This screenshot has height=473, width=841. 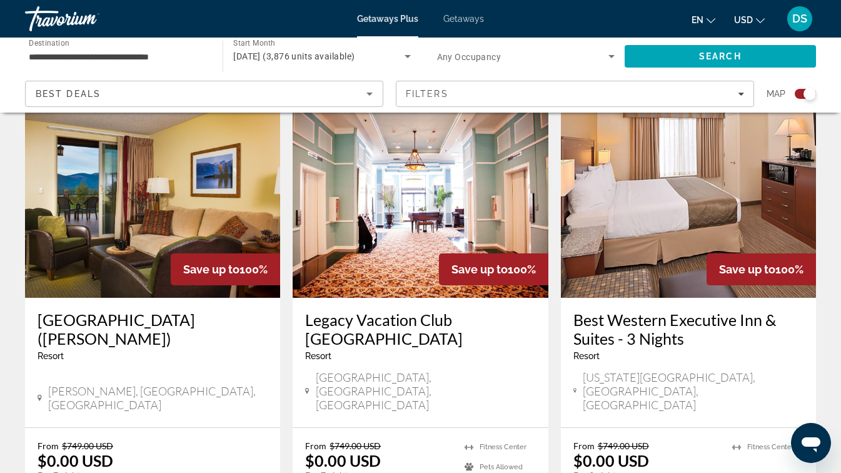 What do you see at coordinates (68, 94) in the screenshot?
I see `span: Best Deals` at bounding box center [68, 94].